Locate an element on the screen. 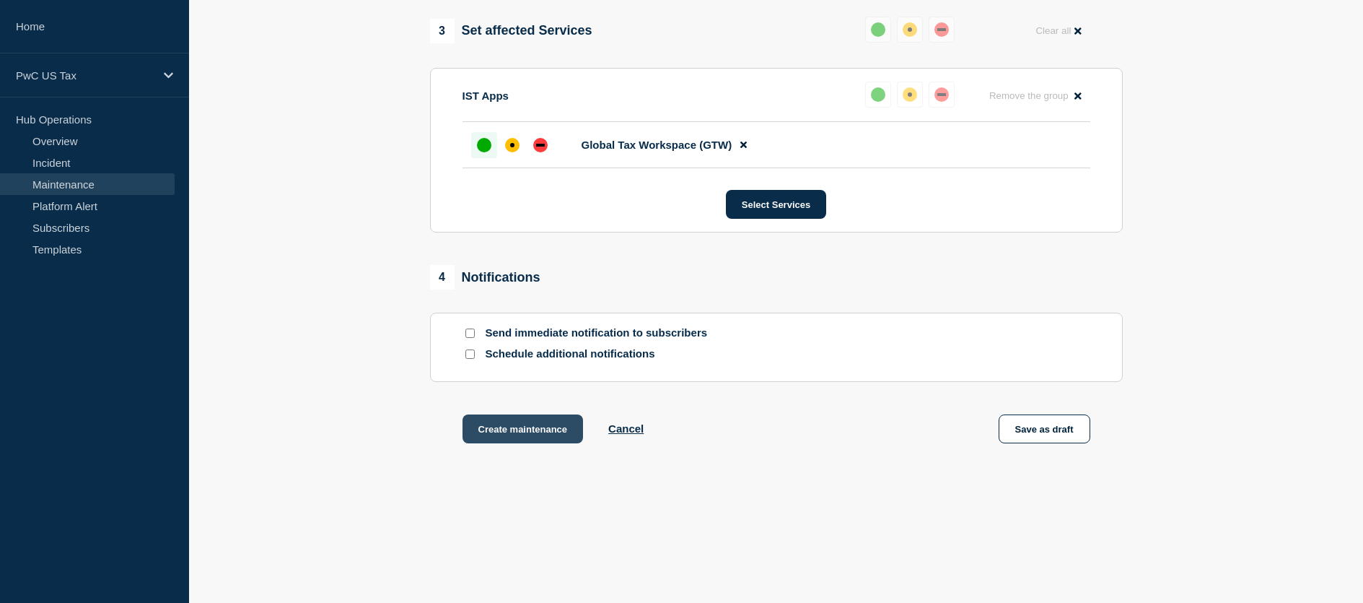 The width and height of the screenshot is (1363, 603). button: Select Services is located at coordinates (776, 204).